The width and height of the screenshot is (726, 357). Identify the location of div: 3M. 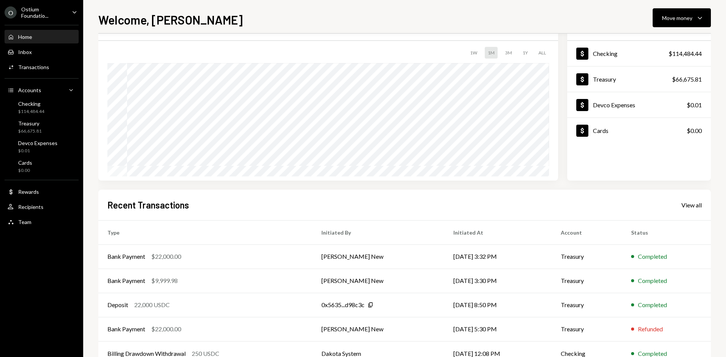
(508, 53).